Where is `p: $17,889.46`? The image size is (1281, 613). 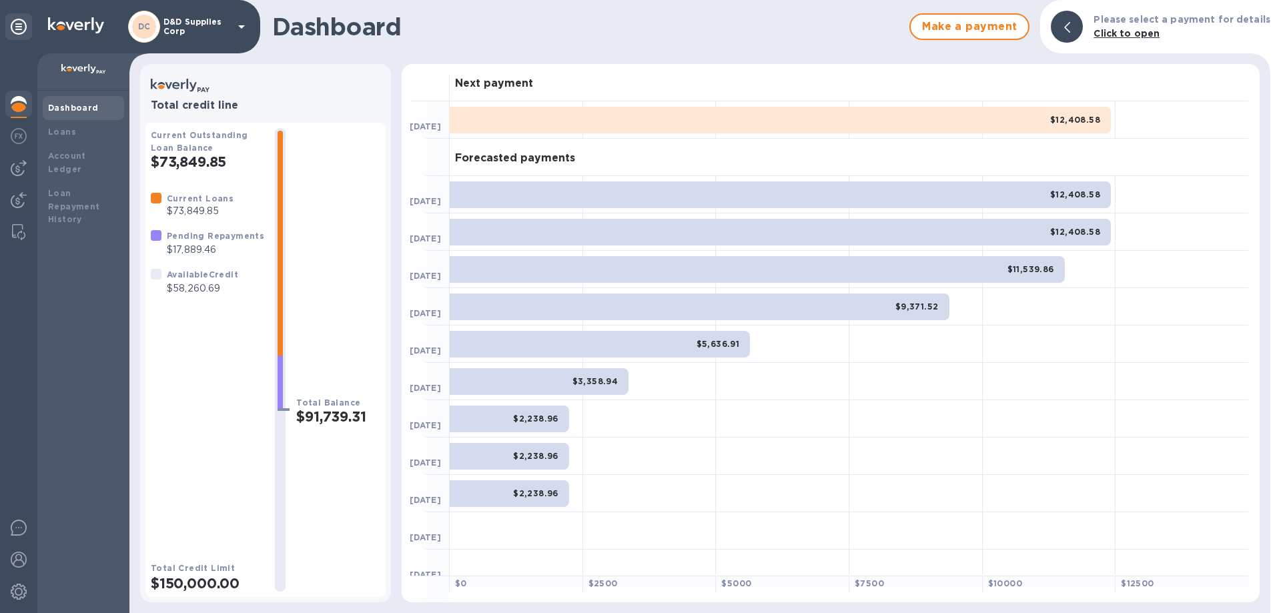
p: $17,889.46 is located at coordinates (215, 250).